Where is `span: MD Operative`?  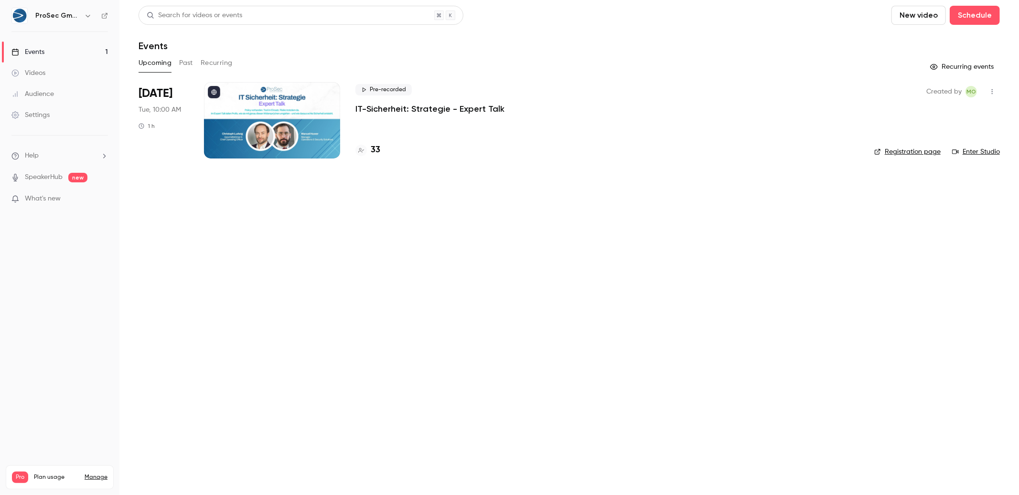
span: MD Operative is located at coordinates (971, 92).